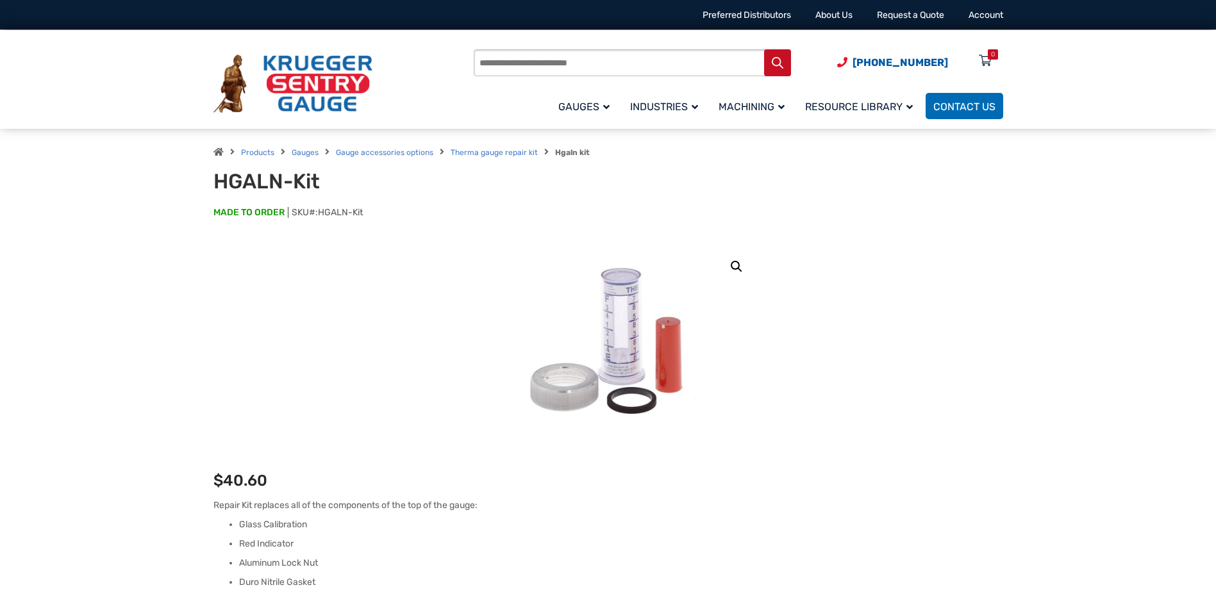 Image resolution: width=1216 pixels, height=592 pixels. Describe the element at coordinates (737, 267) in the screenshot. I see `a: View full-screen image gallery` at that location.